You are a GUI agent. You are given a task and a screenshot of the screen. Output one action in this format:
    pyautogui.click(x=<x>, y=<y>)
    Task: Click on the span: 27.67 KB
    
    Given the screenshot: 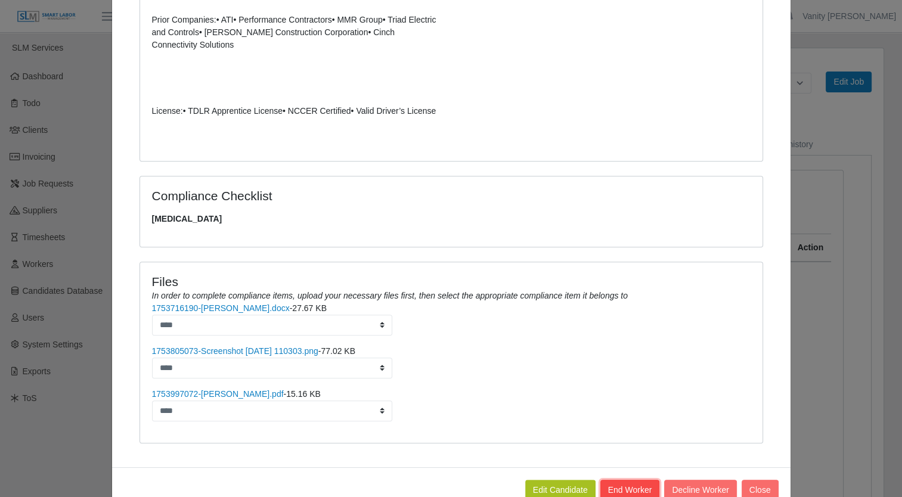 What is the action you would take?
    pyautogui.click(x=309, y=308)
    